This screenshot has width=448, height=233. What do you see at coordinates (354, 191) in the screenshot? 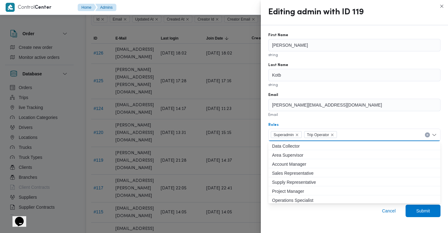
I see `button: Project Manager` at bounding box center [354, 191].